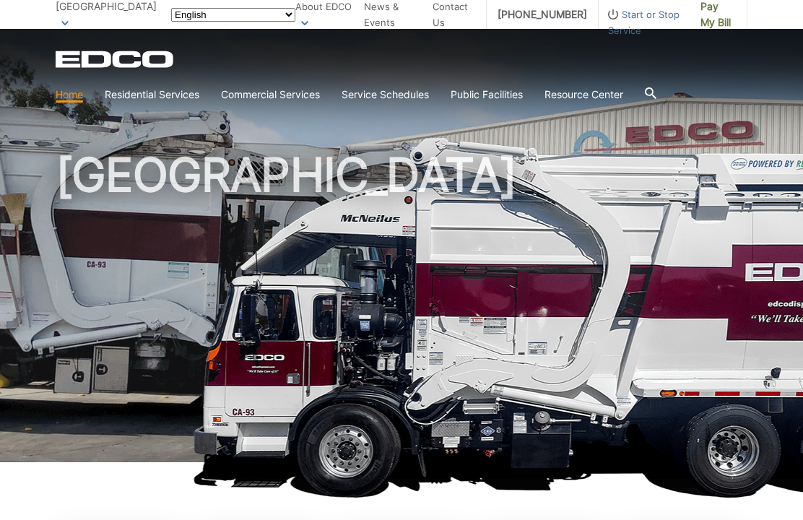  Describe the element at coordinates (69, 95) in the screenshot. I see `a: Home` at that location.